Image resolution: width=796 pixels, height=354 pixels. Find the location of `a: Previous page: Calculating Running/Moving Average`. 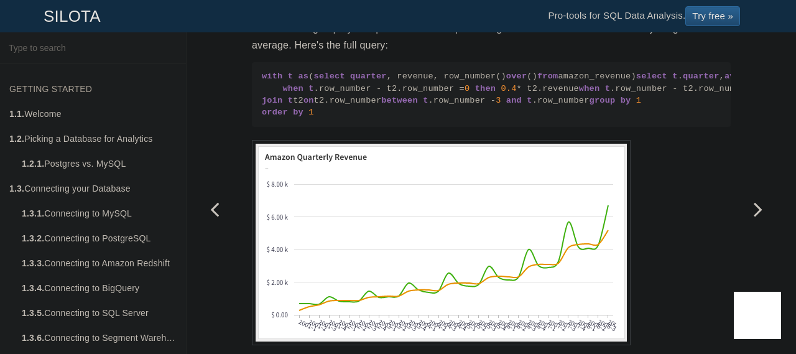

a: Previous page: Calculating Running/Moving Average is located at coordinates (214, 208).